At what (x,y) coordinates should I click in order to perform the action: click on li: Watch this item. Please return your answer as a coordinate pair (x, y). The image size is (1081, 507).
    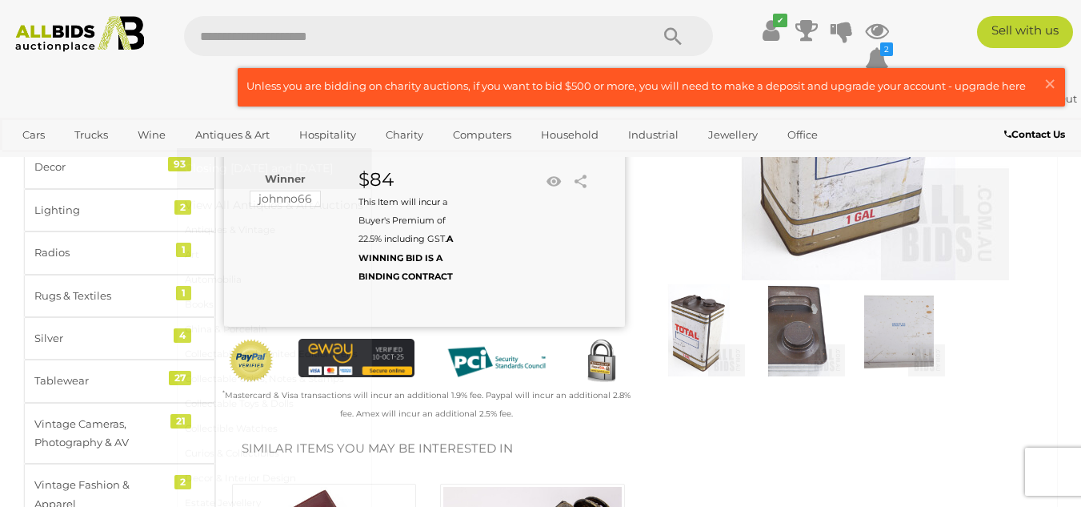
    Looking at the image, I should click on (554, 182).